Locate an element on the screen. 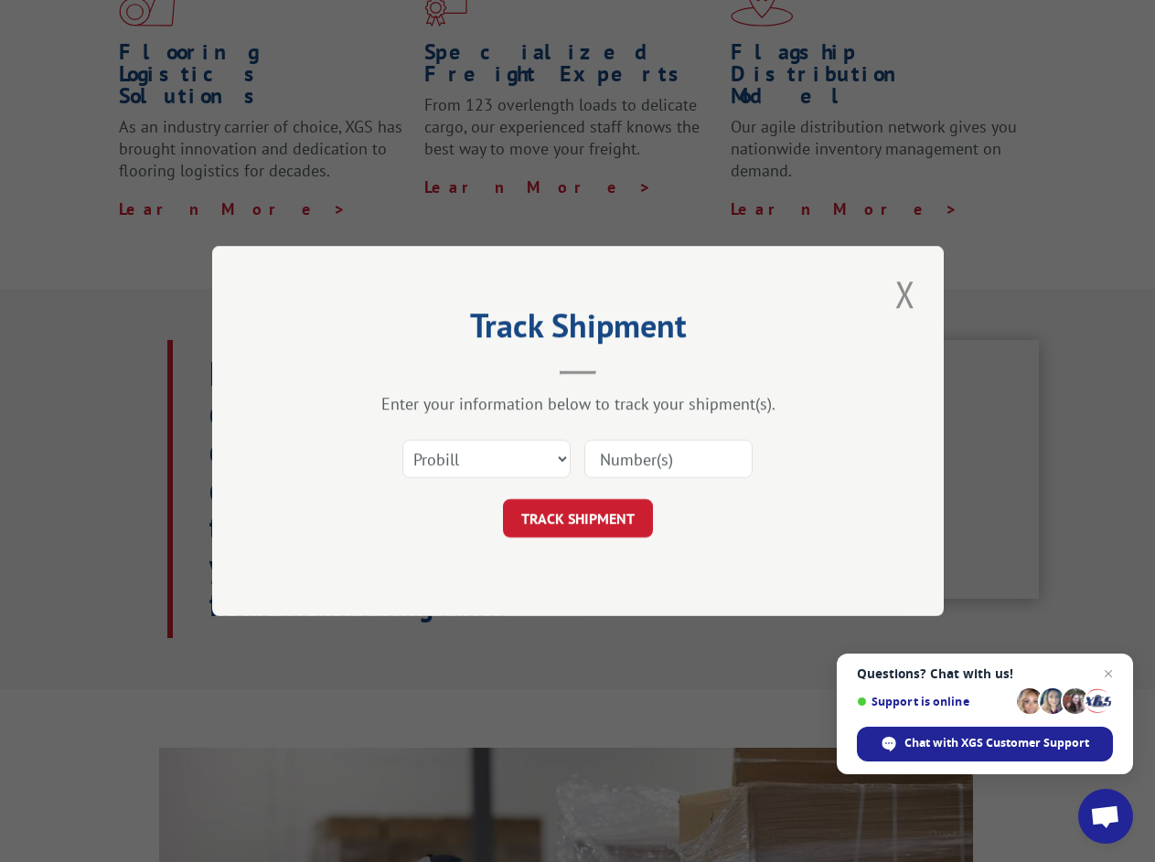 This screenshot has height=862, width=1155. div: Enter your information below to track your shipment(s). is located at coordinates (578, 403).